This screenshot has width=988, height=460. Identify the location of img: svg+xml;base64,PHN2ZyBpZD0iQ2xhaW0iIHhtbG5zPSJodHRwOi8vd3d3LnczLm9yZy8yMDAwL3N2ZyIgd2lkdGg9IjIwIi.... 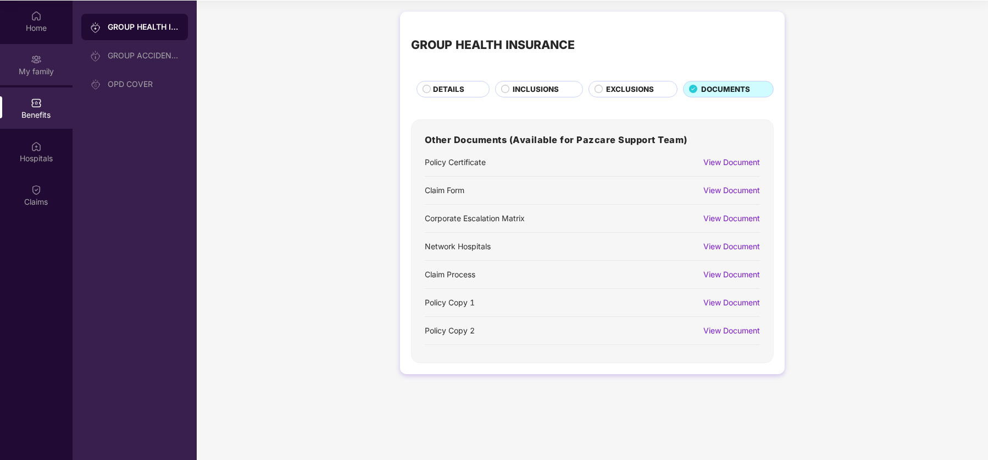
(36, 190).